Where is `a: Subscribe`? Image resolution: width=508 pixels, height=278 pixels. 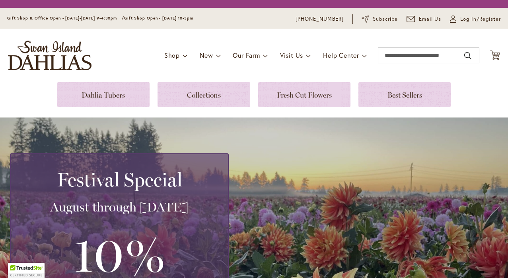
a: Subscribe is located at coordinates (380, 19).